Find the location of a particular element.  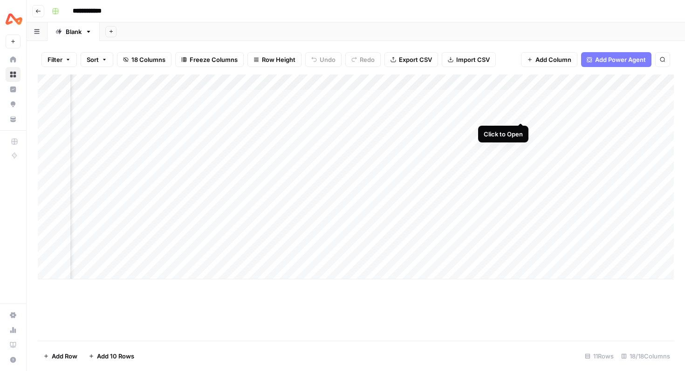

button: Add Power Agent is located at coordinates (616, 60).